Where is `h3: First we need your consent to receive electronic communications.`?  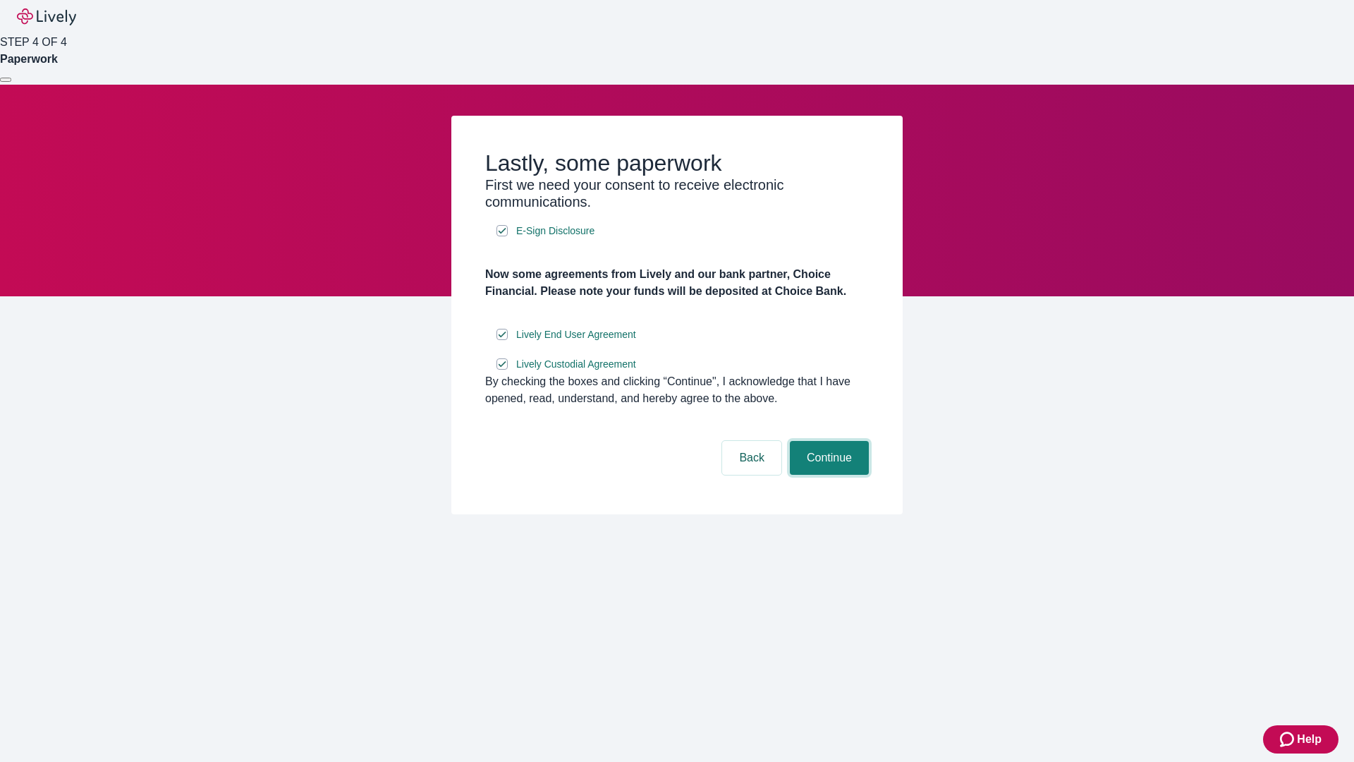
h3: First we need your consent to receive electronic communications. is located at coordinates (677, 193).